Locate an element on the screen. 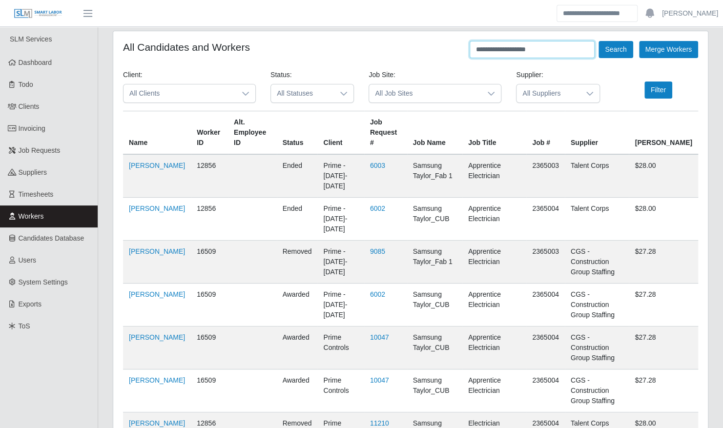  th: Job Request # is located at coordinates (386, 133).